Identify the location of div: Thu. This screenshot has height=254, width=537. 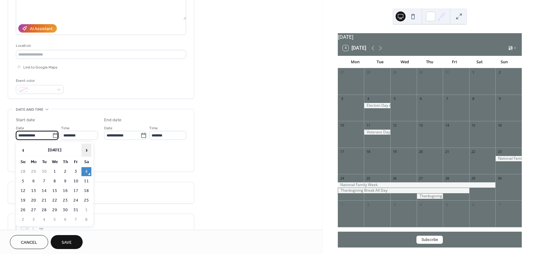
(430, 62).